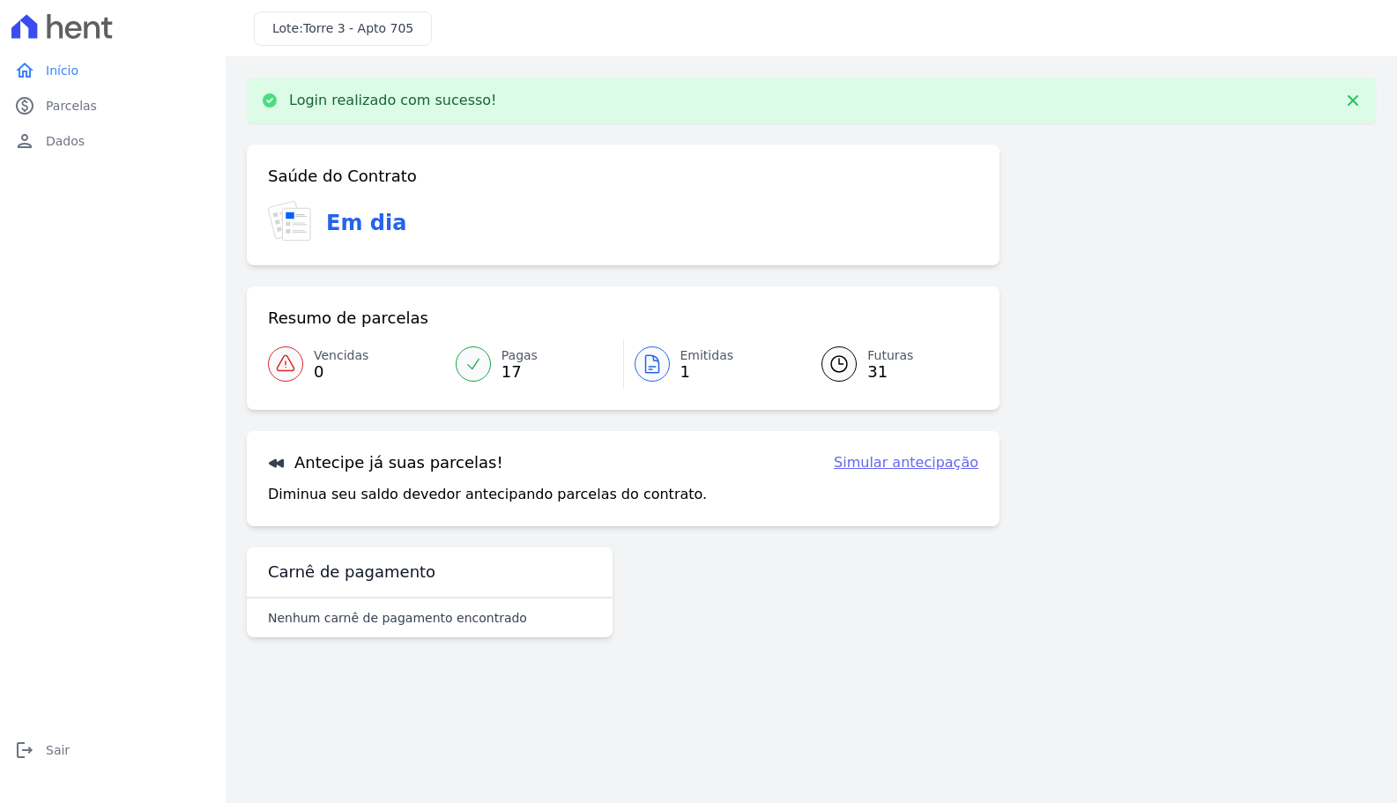  What do you see at coordinates (707, 372) in the screenshot?
I see `span: 1` at bounding box center [707, 372].